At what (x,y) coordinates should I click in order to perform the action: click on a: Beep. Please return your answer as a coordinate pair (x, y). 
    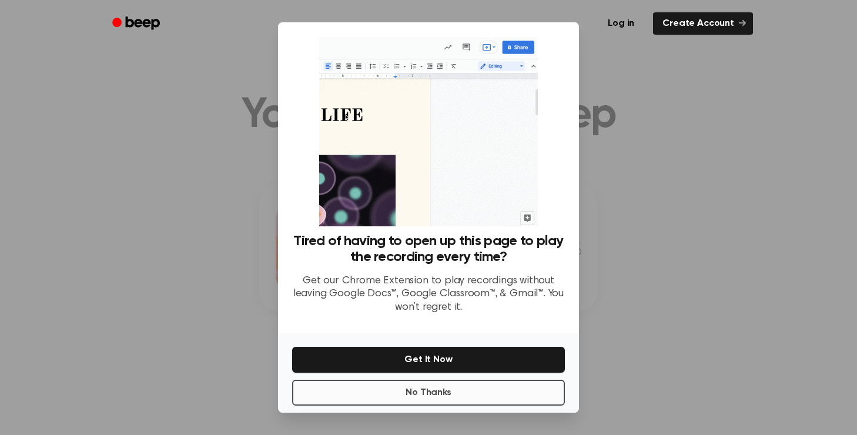
    Looking at the image, I should click on (137, 23).